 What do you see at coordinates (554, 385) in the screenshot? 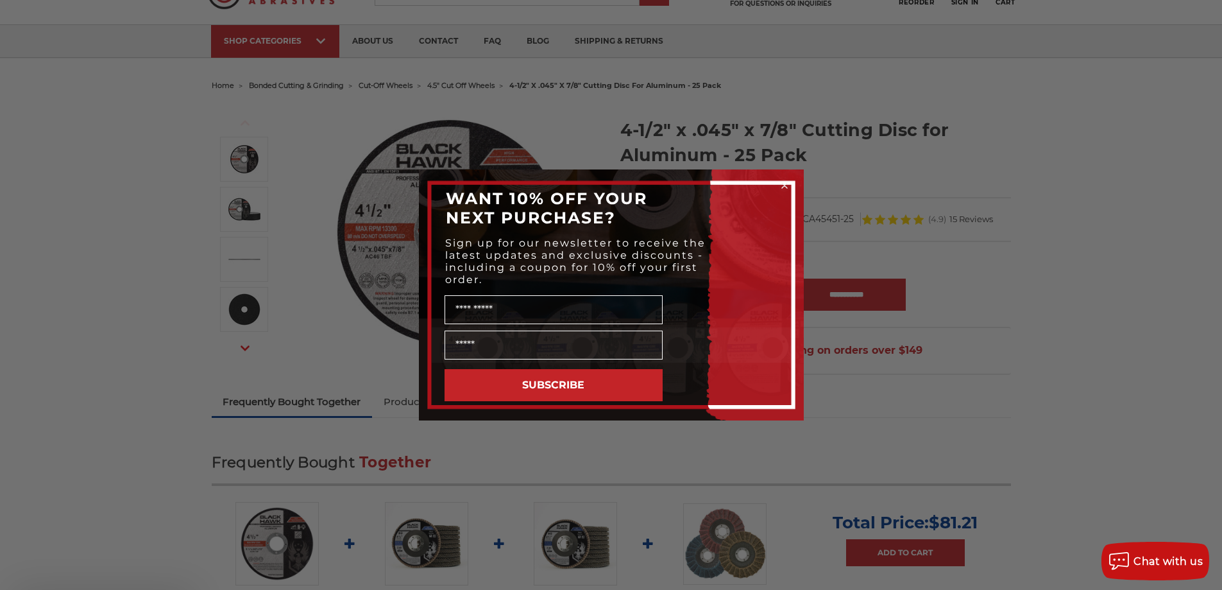
I see `button: SUBSCRIBE` at bounding box center [554, 385].